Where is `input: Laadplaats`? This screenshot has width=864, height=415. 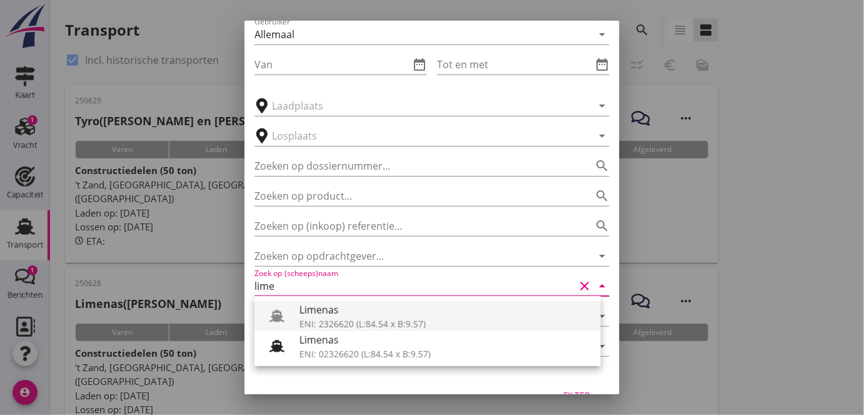 input: Laadplaats is located at coordinates (423, 106).